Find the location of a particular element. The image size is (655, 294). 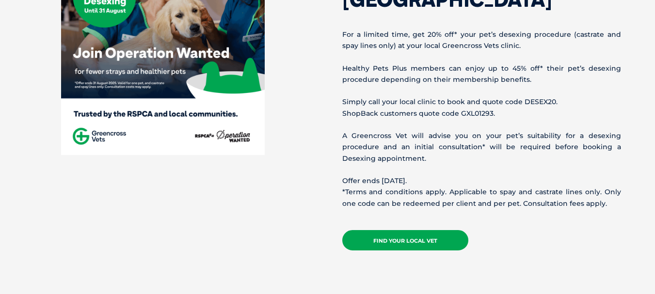

a: Find your local vet is located at coordinates (405, 240).